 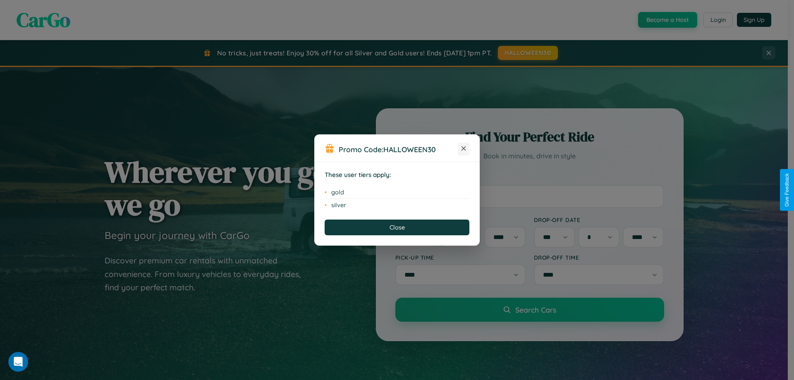 What do you see at coordinates (358, 174) in the screenshot?
I see `strong: These user tiers apply:` at bounding box center [358, 174].